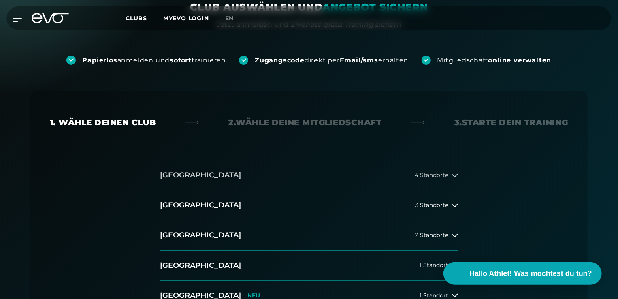 The image size is (618, 299). What do you see at coordinates (103, 122) in the screenshot?
I see `div: 1. Wähle deinen Club` at bounding box center [103, 122].